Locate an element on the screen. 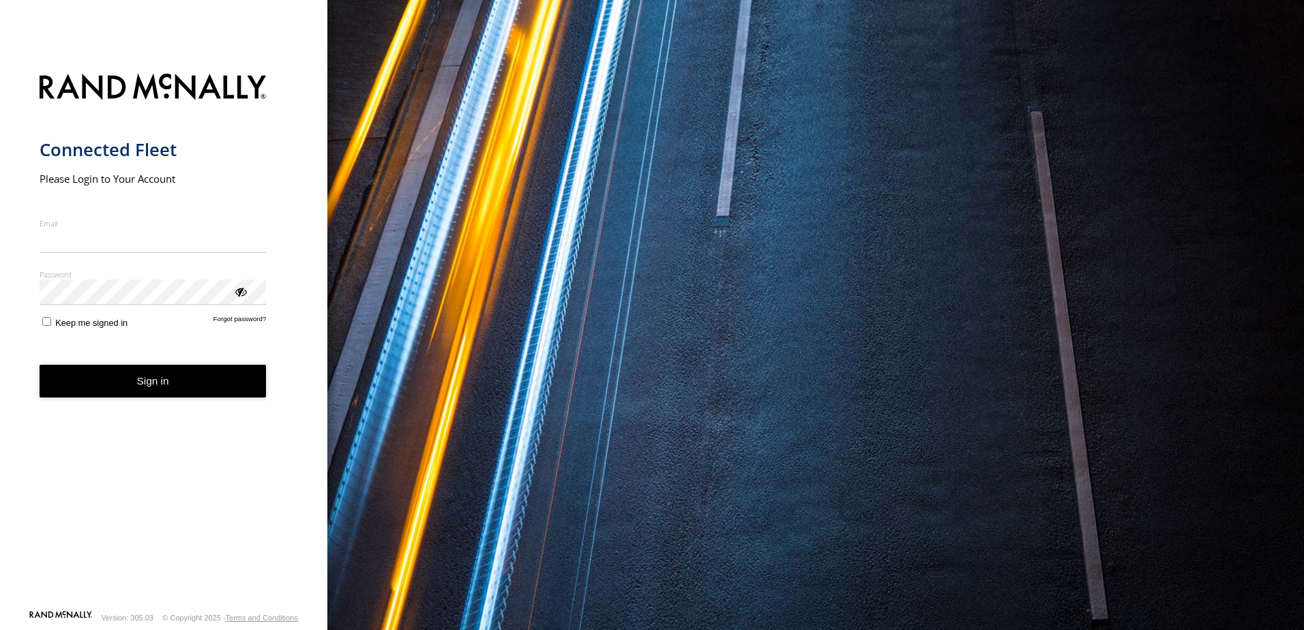 The image size is (1304, 630). div: Version: 305.03 is located at coordinates (128, 618).